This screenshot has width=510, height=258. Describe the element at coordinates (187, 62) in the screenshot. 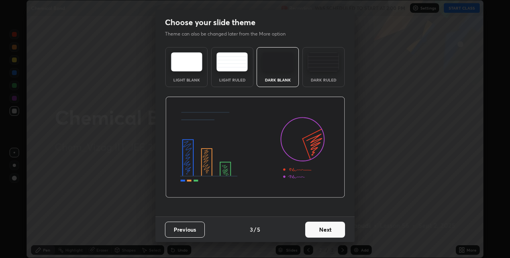

I see `img: lightTheme.e5ed3b09.svg` at that location.